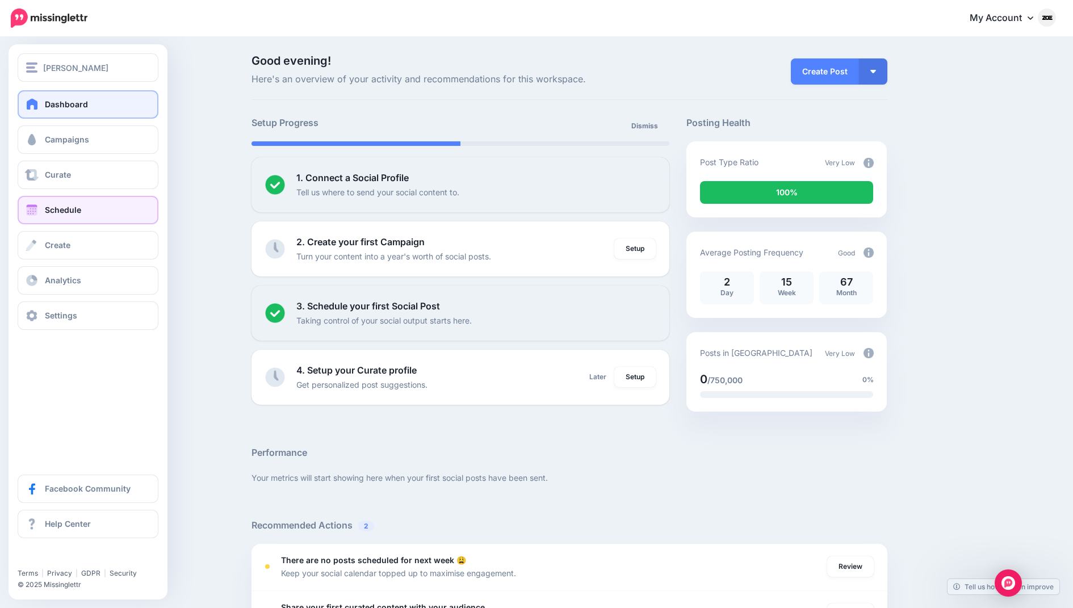 This screenshot has height=608, width=1073. I want to click on h5: Performance, so click(570, 453).